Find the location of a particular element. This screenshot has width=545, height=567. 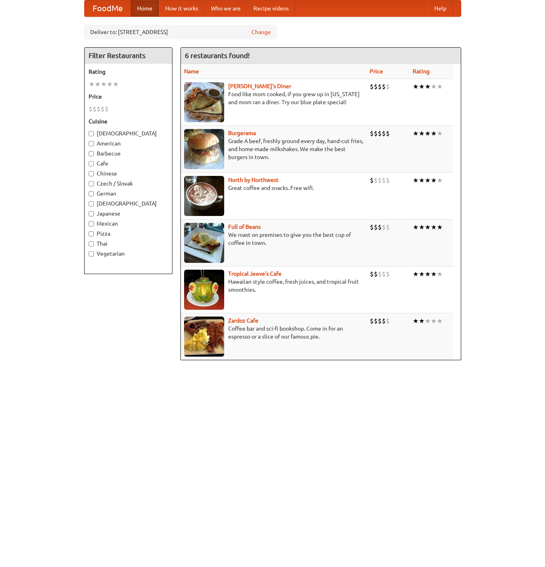

b: Full of Beans is located at coordinates (244, 227).